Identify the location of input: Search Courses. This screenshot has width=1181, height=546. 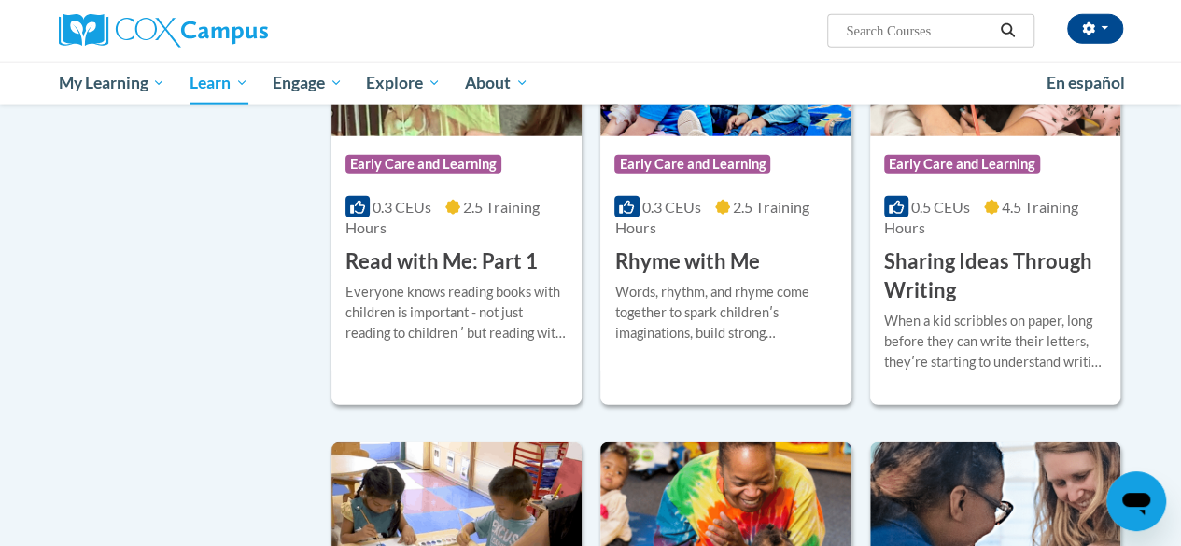
(919, 31).